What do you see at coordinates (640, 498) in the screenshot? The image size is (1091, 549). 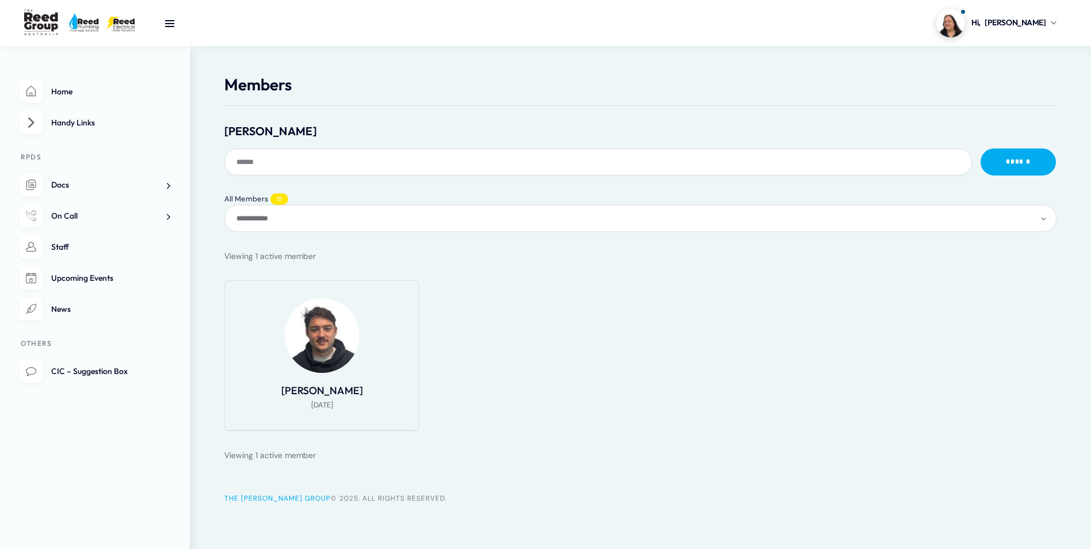 I see `div: © 2025. All Rights Reserved.` at bounding box center [640, 498].